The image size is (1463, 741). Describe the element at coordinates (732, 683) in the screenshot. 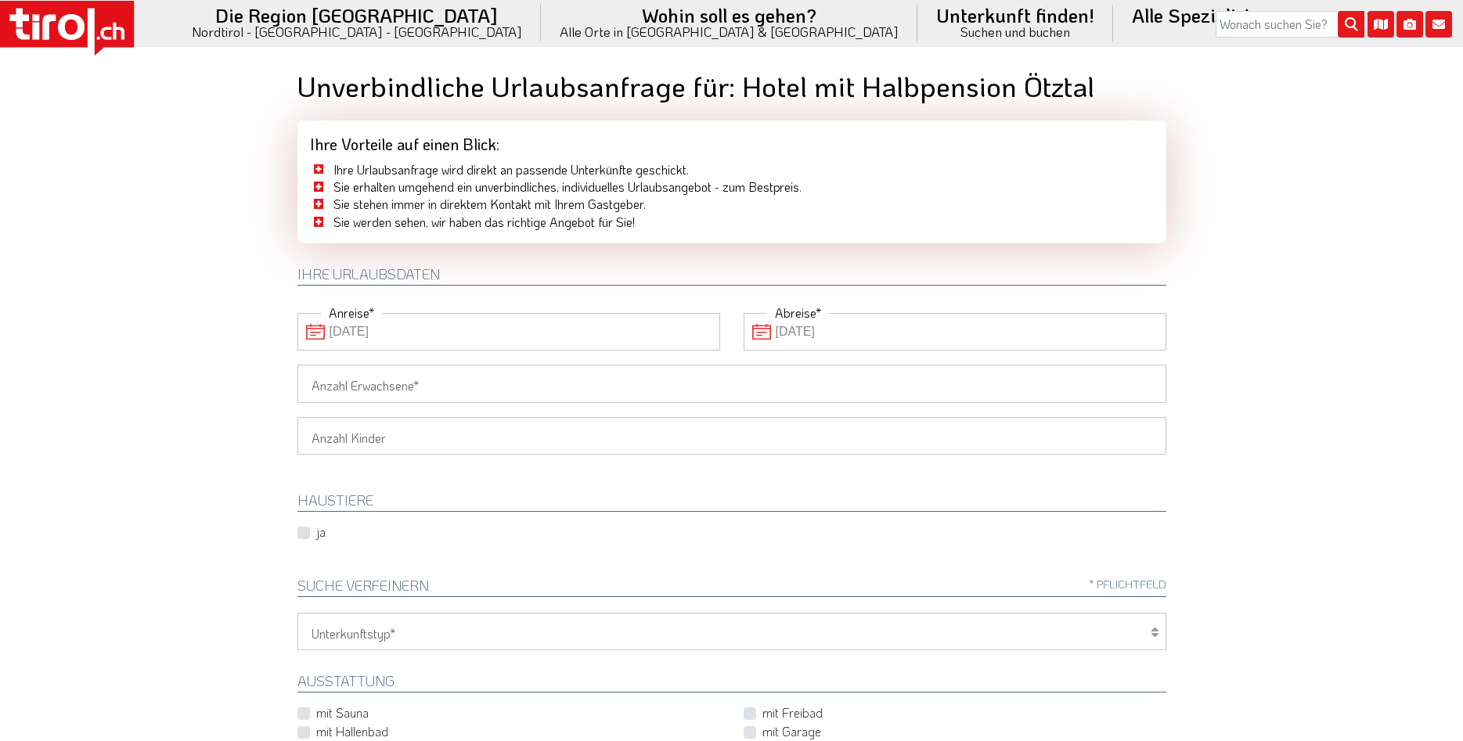

I see `h2: Ausstattung` at that location.